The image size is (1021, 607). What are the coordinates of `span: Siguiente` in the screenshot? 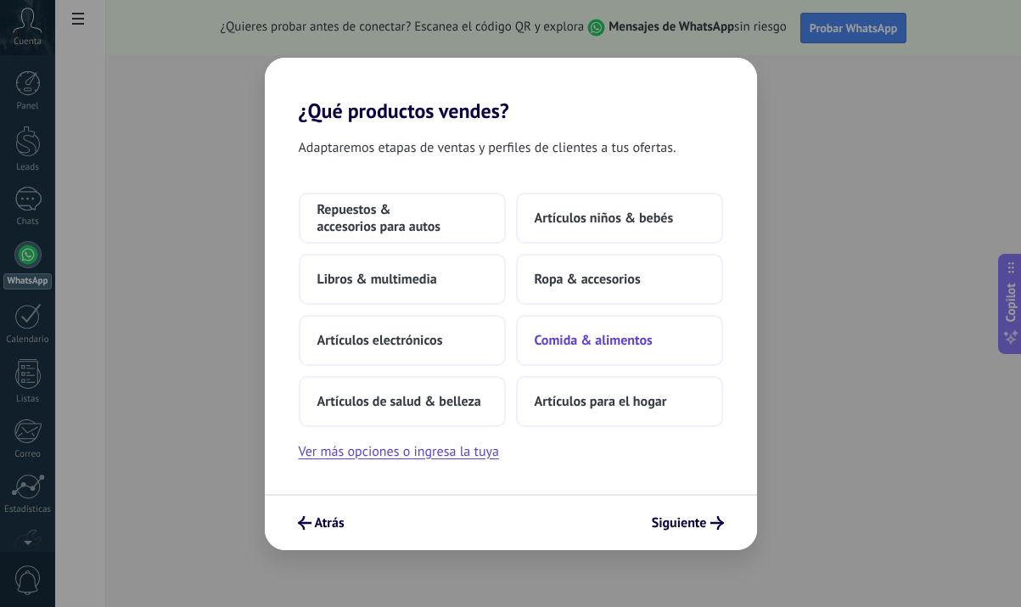 It's located at (679, 523).